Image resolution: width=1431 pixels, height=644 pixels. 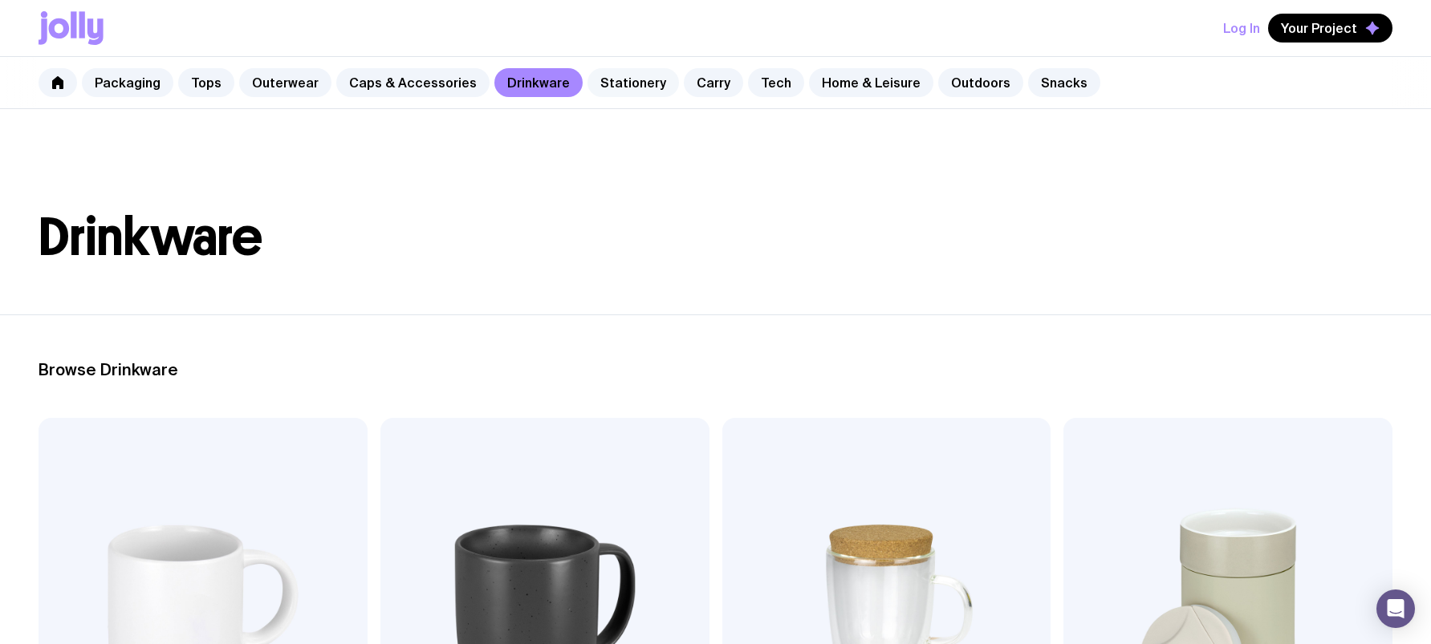 I want to click on h1: Drinkware, so click(x=715, y=238).